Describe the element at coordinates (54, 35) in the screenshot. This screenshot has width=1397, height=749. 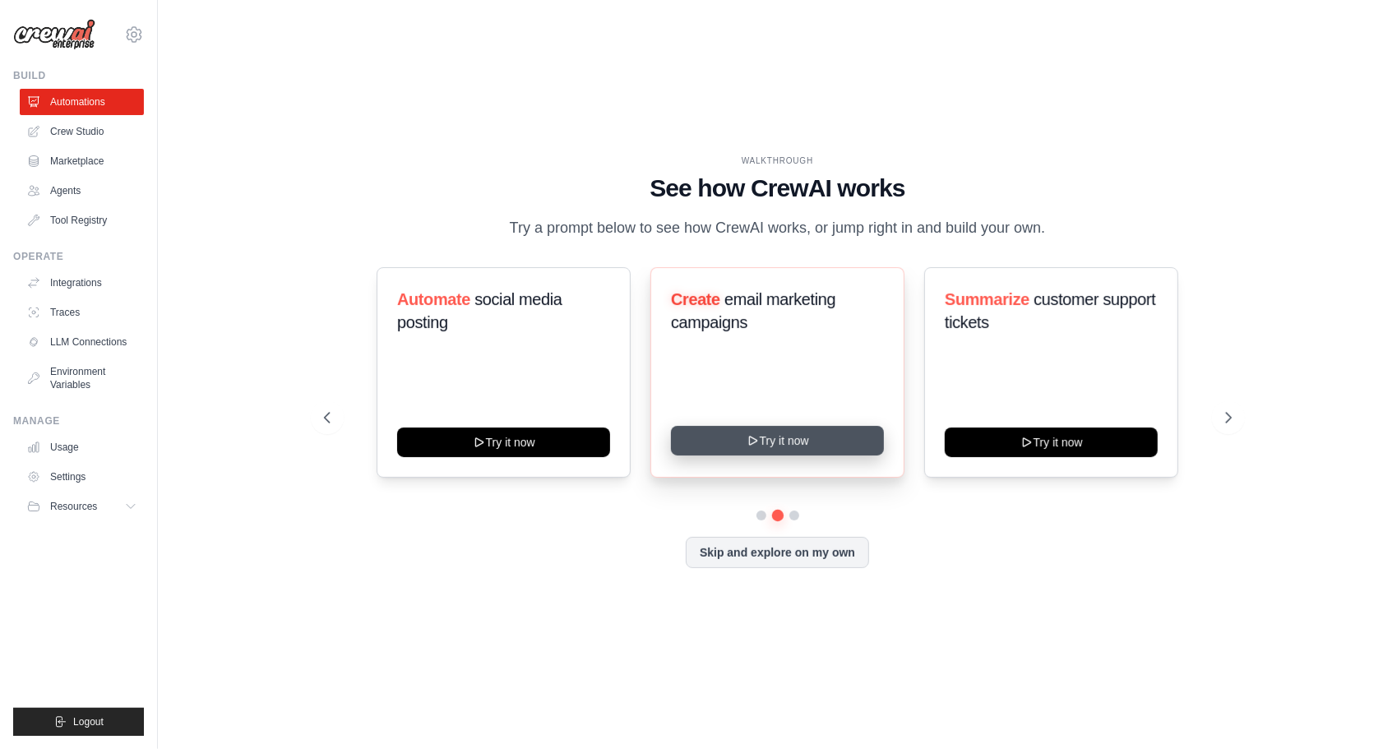
I see `img: Logo` at that location.